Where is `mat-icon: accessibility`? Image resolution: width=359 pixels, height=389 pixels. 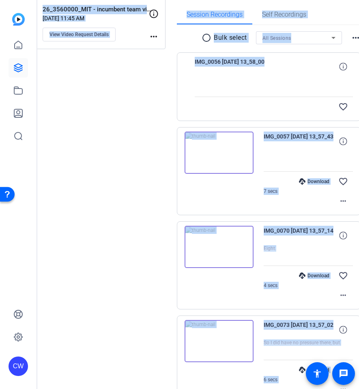 mat-icon: accessibility is located at coordinates (317, 373).